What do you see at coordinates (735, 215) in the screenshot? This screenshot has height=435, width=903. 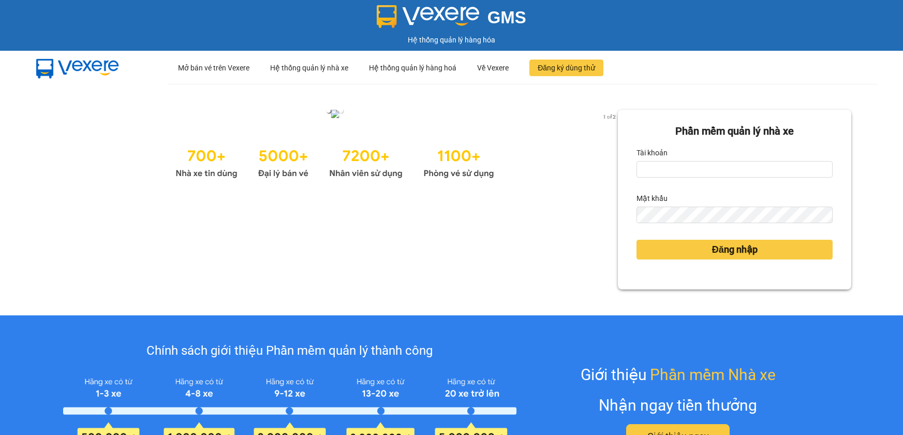 I see `input: Mật khẩu` at bounding box center [735, 215].